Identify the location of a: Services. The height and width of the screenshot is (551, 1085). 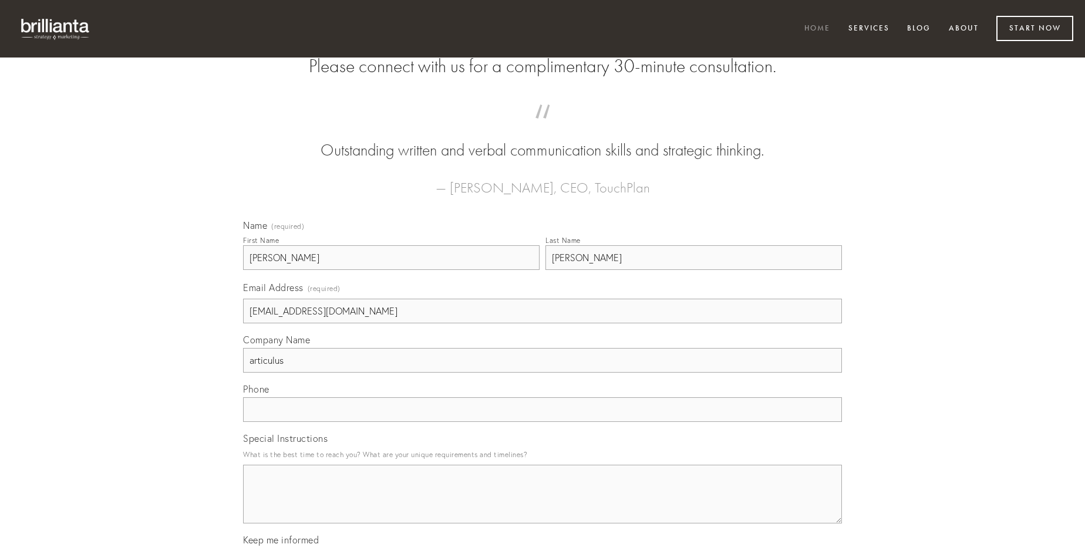
(869, 29).